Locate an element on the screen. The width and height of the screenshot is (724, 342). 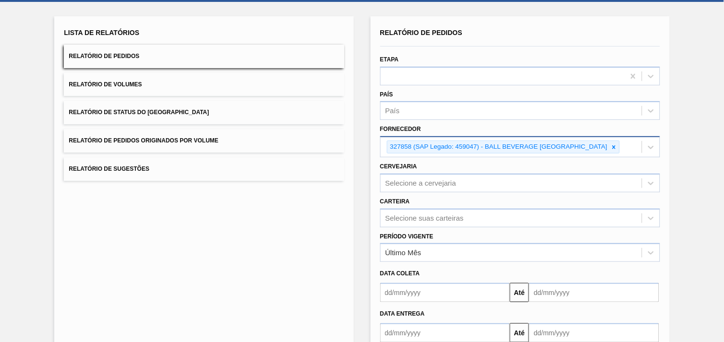
span: Lista de Relatórios is located at coordinates (101, 33).